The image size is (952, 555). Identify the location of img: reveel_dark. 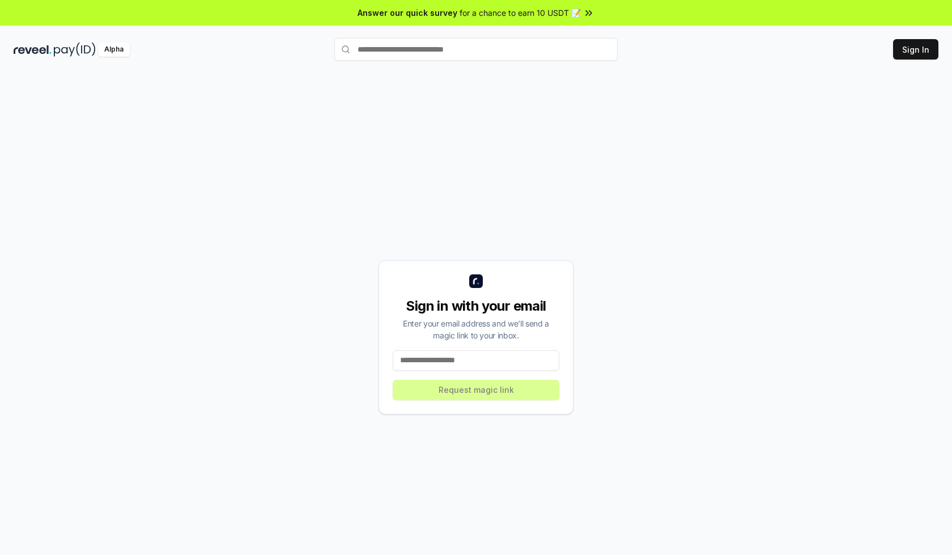
(32, 49).